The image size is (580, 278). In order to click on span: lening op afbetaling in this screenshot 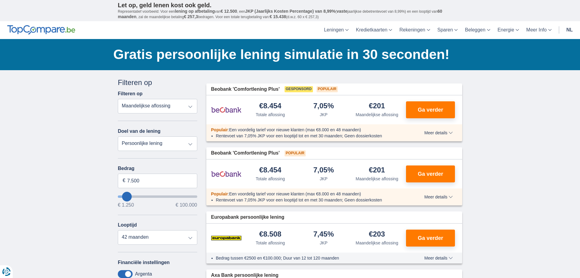, I will do `click(195, 11)`.